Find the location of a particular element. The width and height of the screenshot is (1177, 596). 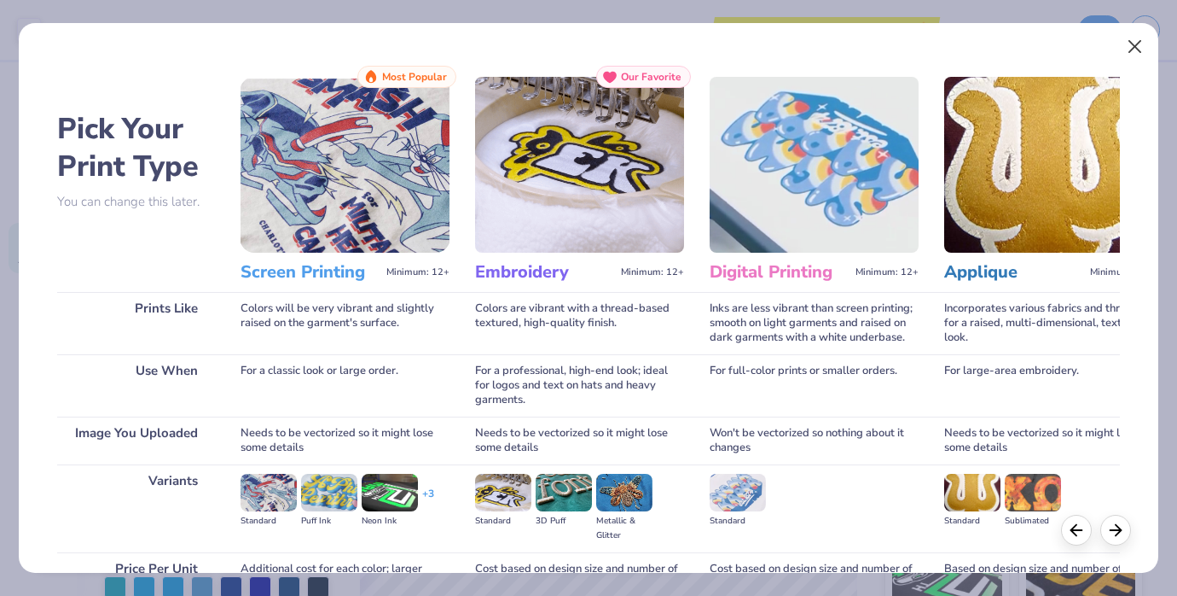

div: 3D Puff is located at coordinates (564, 520).